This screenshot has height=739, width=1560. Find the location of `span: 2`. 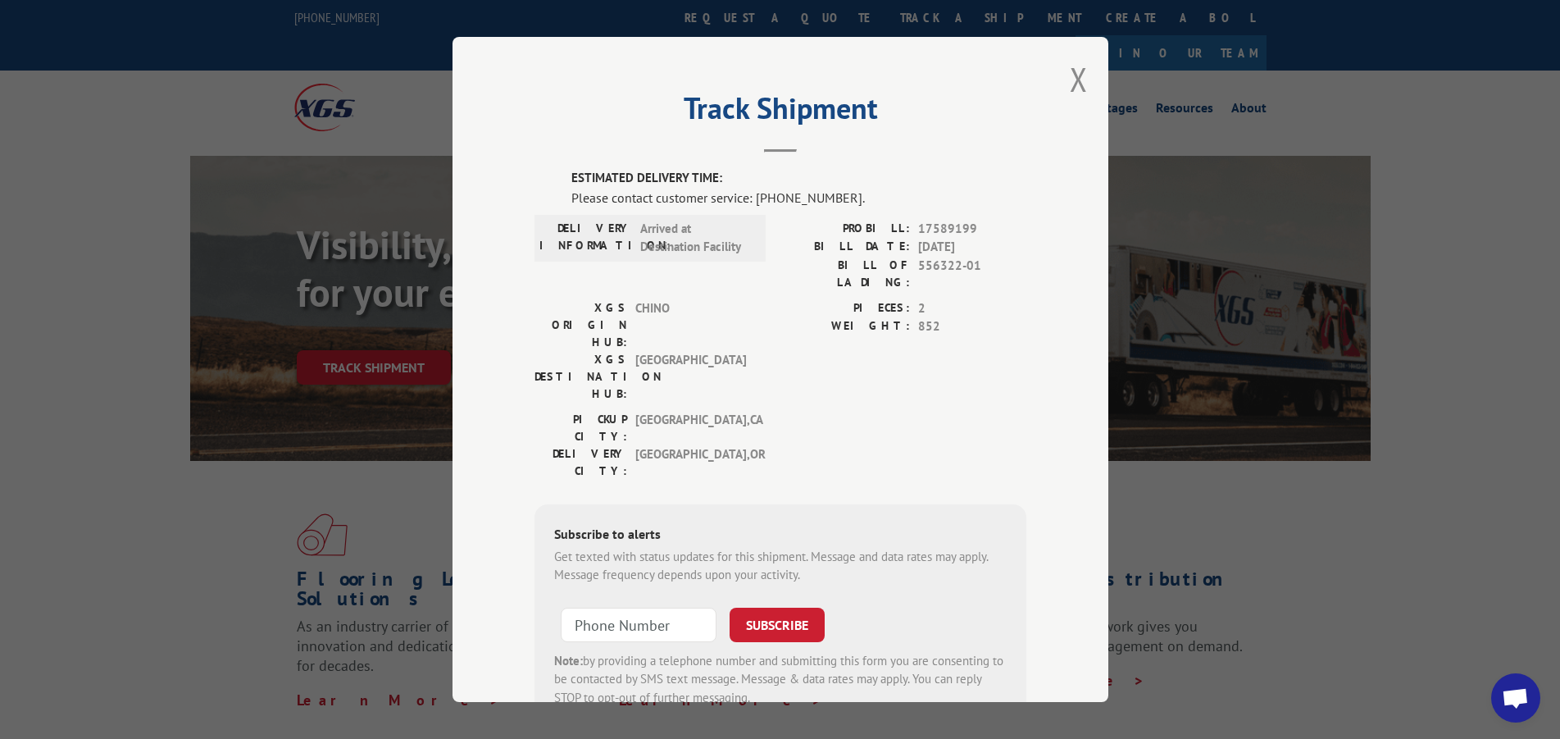

span: 2 is located at coordinates (972, 308).